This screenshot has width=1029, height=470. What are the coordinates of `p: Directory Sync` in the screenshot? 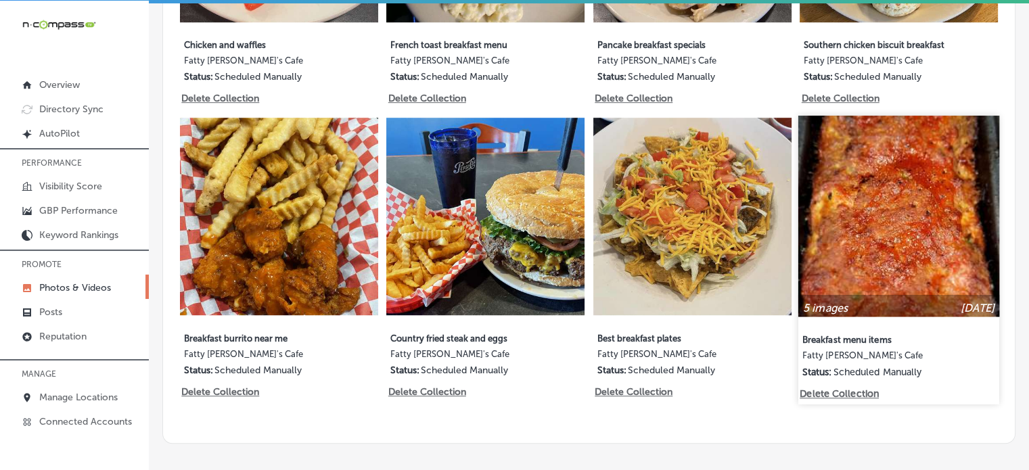 It's located at (71, 109).